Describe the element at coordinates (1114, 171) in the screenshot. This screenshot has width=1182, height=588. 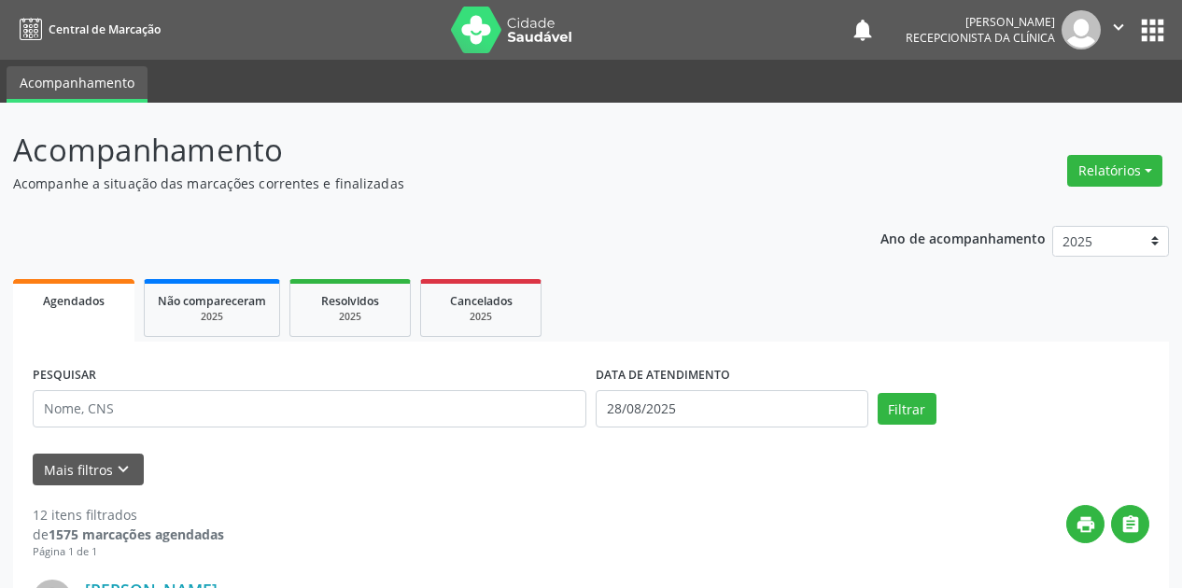
I see `button: Relatórios` at that location.